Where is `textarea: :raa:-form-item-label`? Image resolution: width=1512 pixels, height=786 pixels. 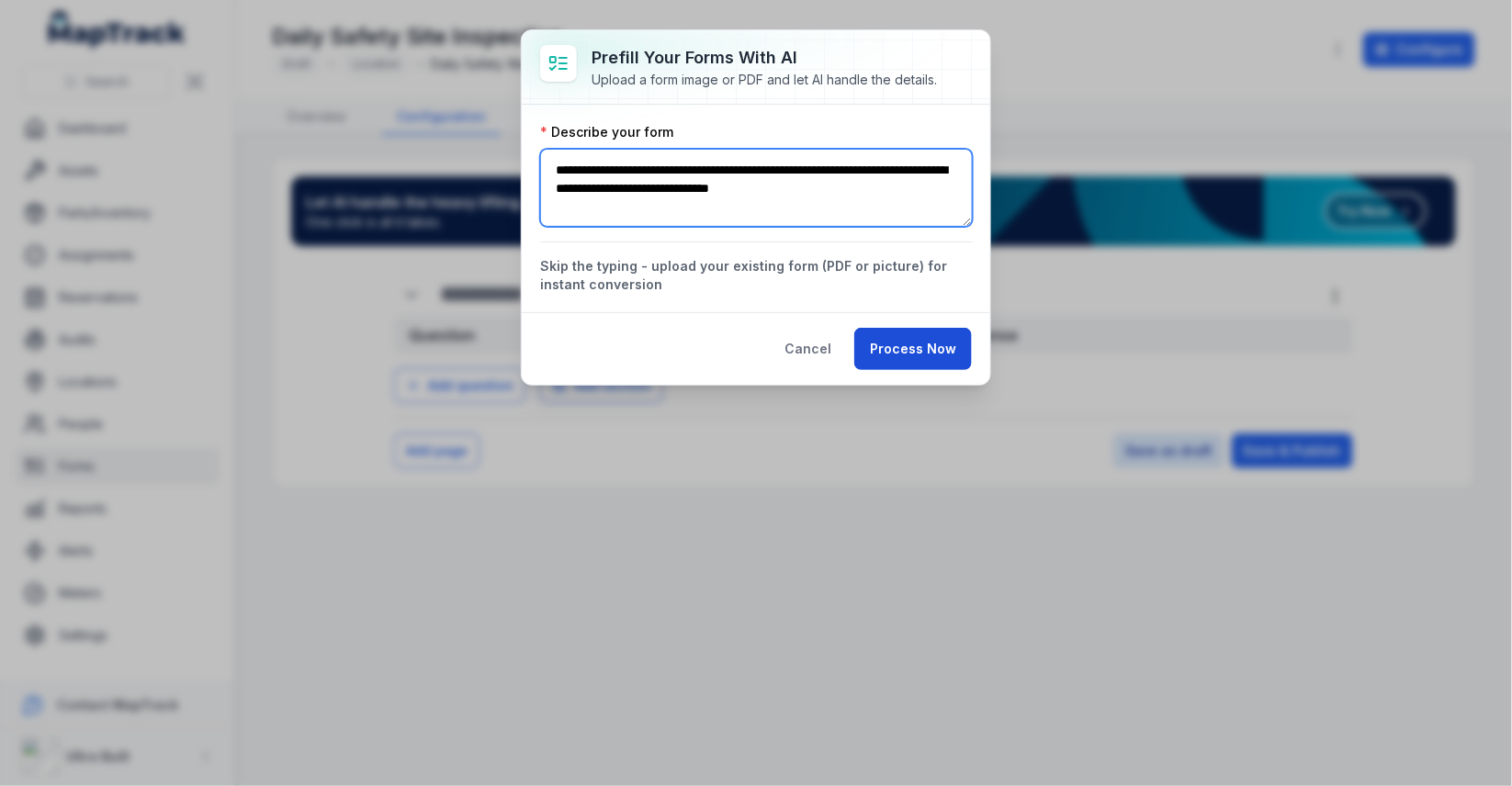 textarea: :raa:-form-item-label is located at coordinates (756, 187).